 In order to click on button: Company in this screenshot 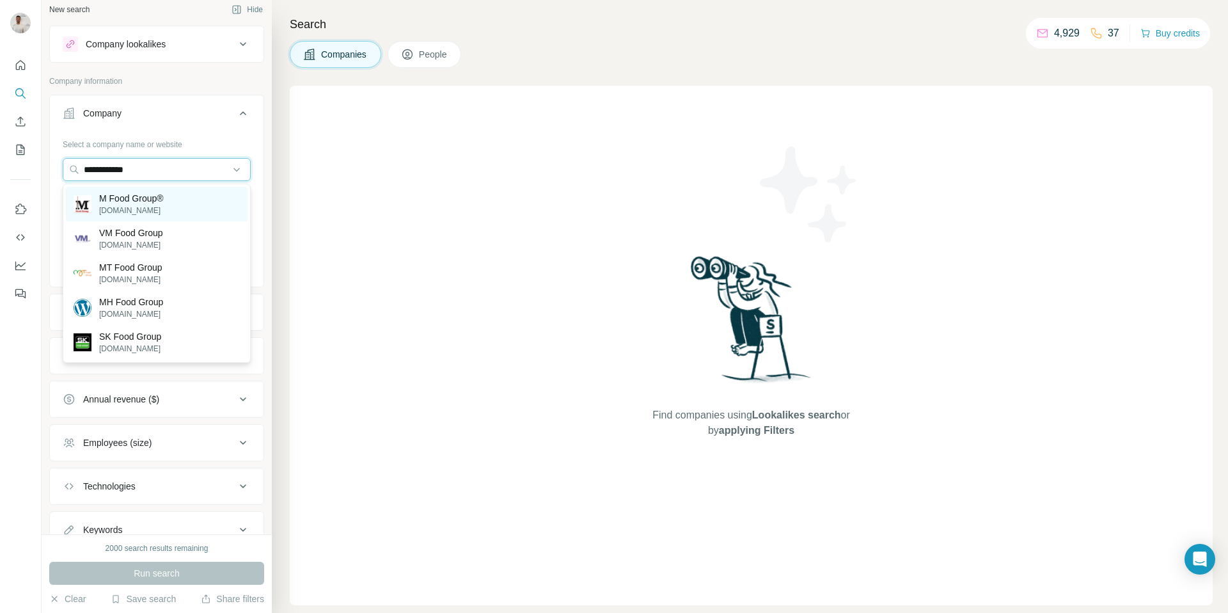, I will do `click(157, 116)`.